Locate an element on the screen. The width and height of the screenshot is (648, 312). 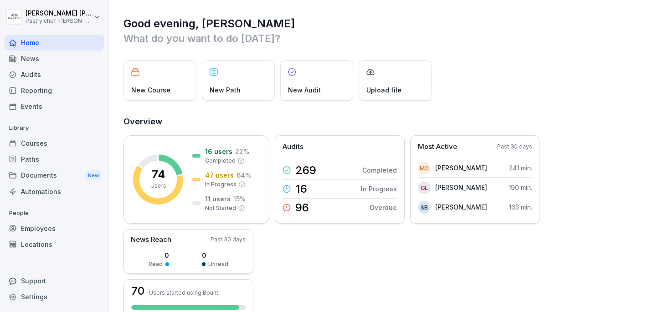
p: New Path is located at coordinates (225, 90).